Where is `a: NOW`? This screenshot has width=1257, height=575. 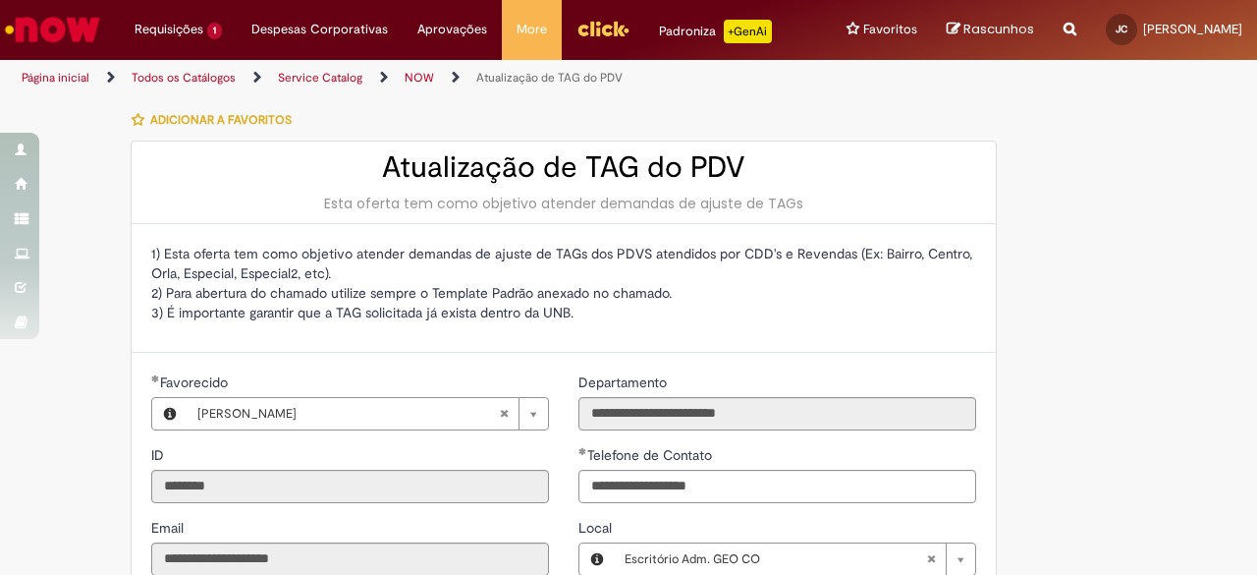 a: NOW is located at coordinates (419, 78).